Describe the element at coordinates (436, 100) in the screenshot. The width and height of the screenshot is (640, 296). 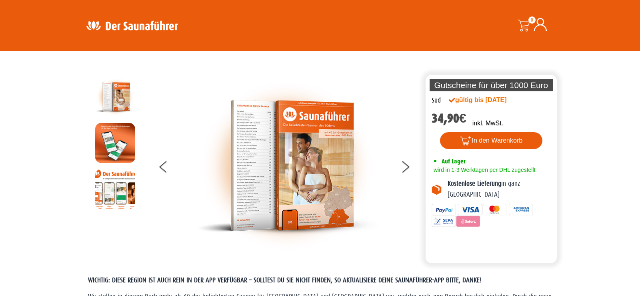
I see `div: Süd` at that location.